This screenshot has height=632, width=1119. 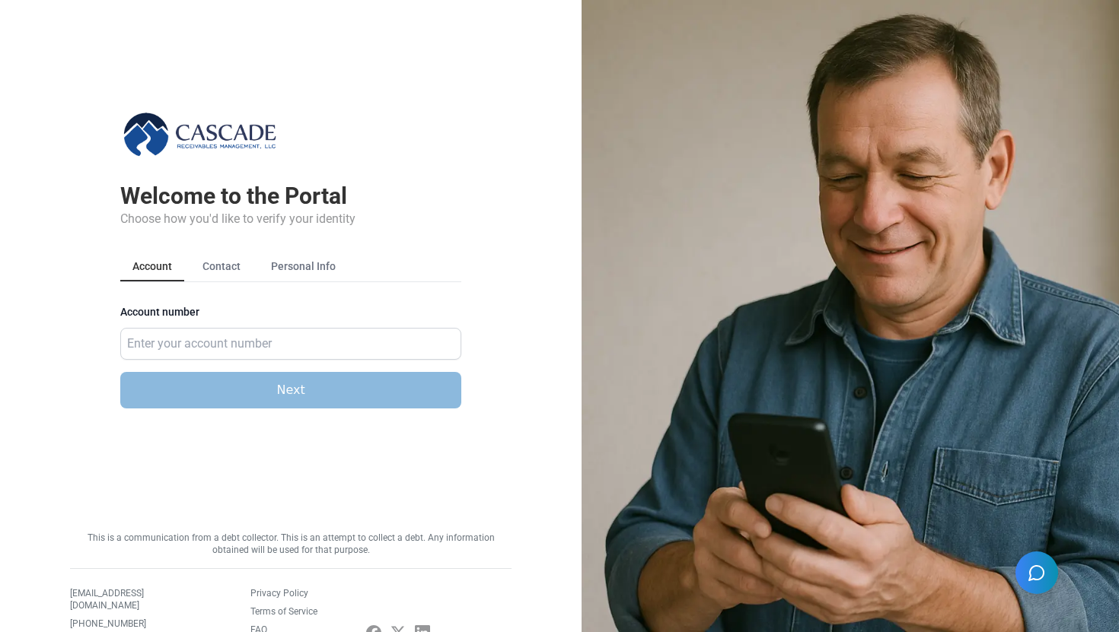 I want to click on button: Personal Info, so click(x=303, y=267).